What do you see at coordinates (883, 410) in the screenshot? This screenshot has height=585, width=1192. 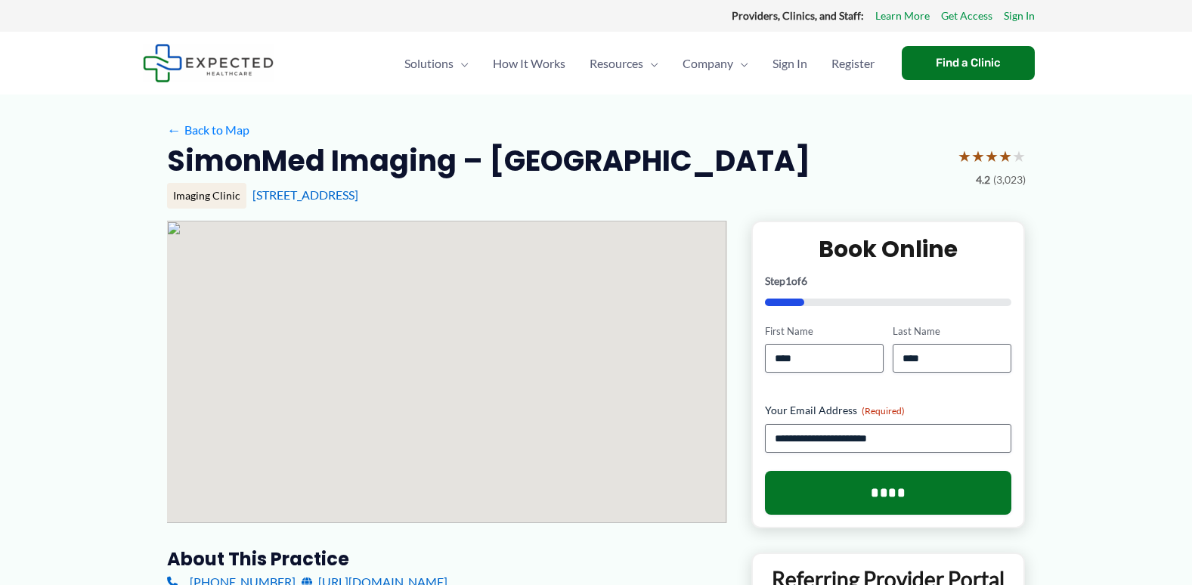 I see `span: (Required)` at bounding box center [883, 410].